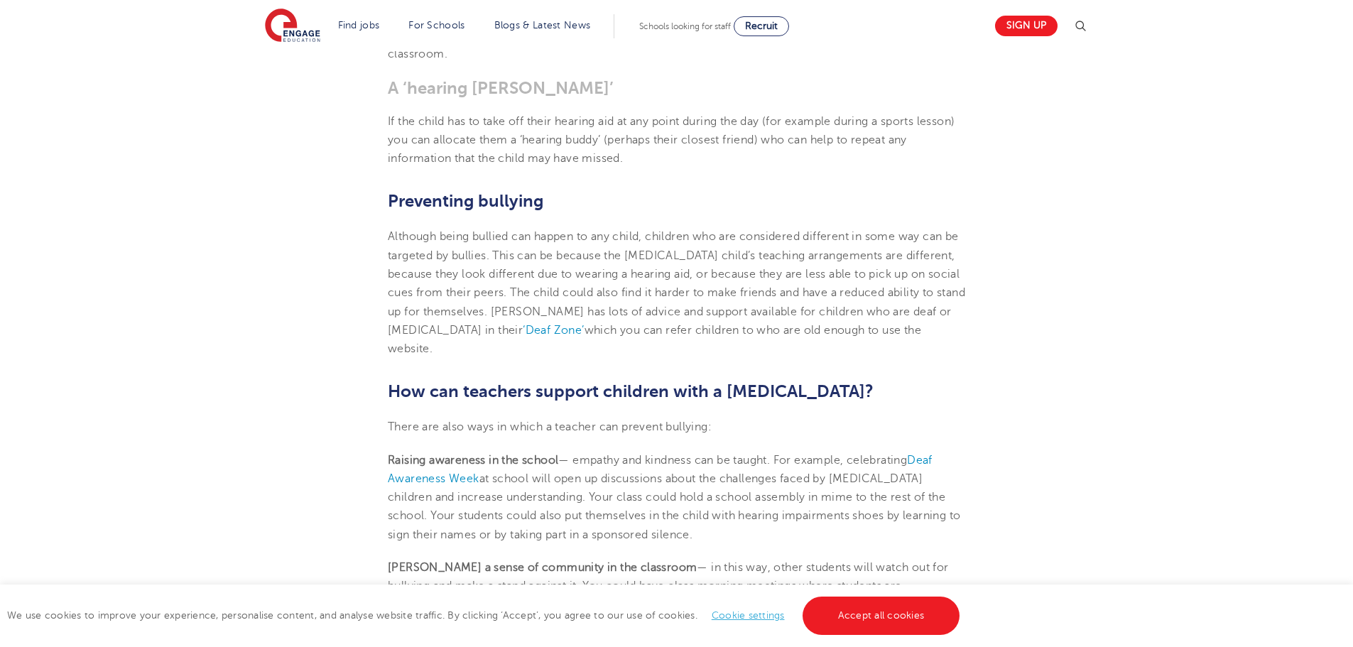  What do you see at coordinates (660, 470) in the screenshot?
I see `a: Deaf Awareness Week` at bounding box center [660, 470].